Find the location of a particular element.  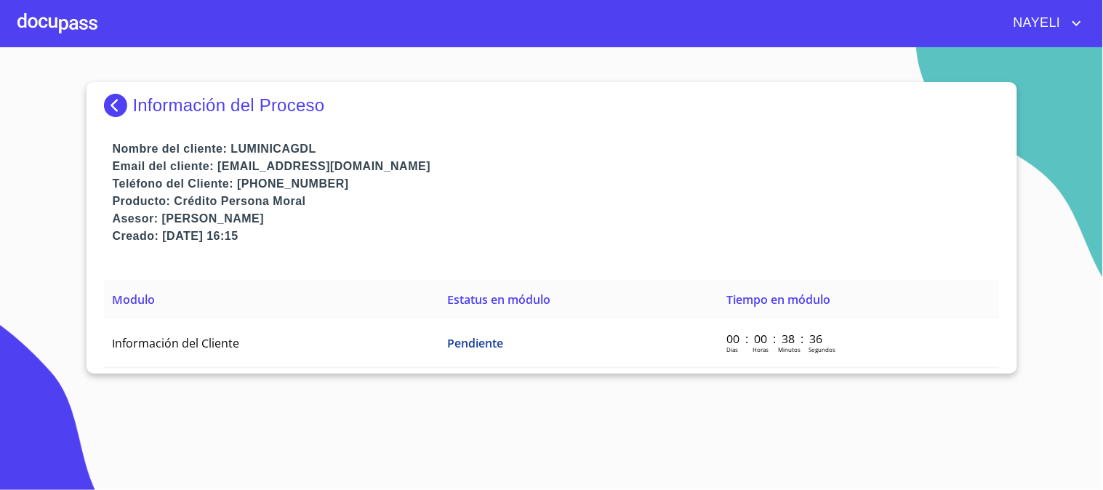

p: Producto: Crédito Persona Moral is located at coordinates (556, 201).